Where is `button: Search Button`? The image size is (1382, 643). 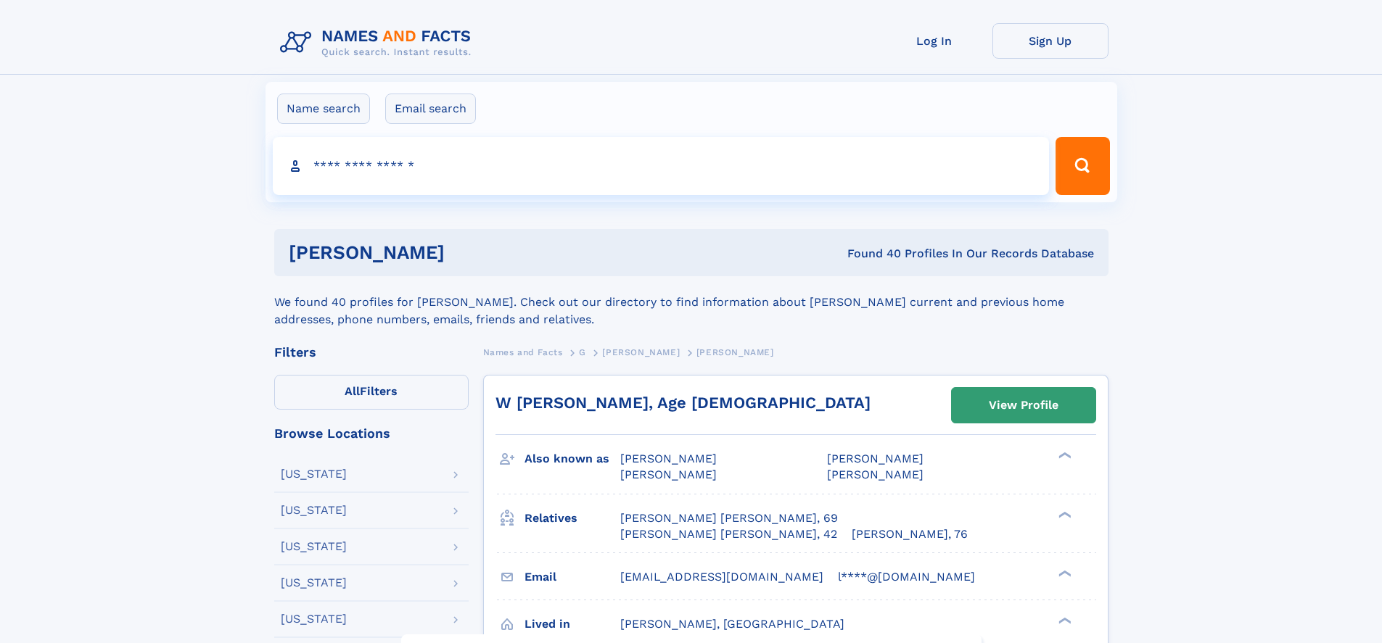
button: Search Button is located at coordinates (1082, 166).